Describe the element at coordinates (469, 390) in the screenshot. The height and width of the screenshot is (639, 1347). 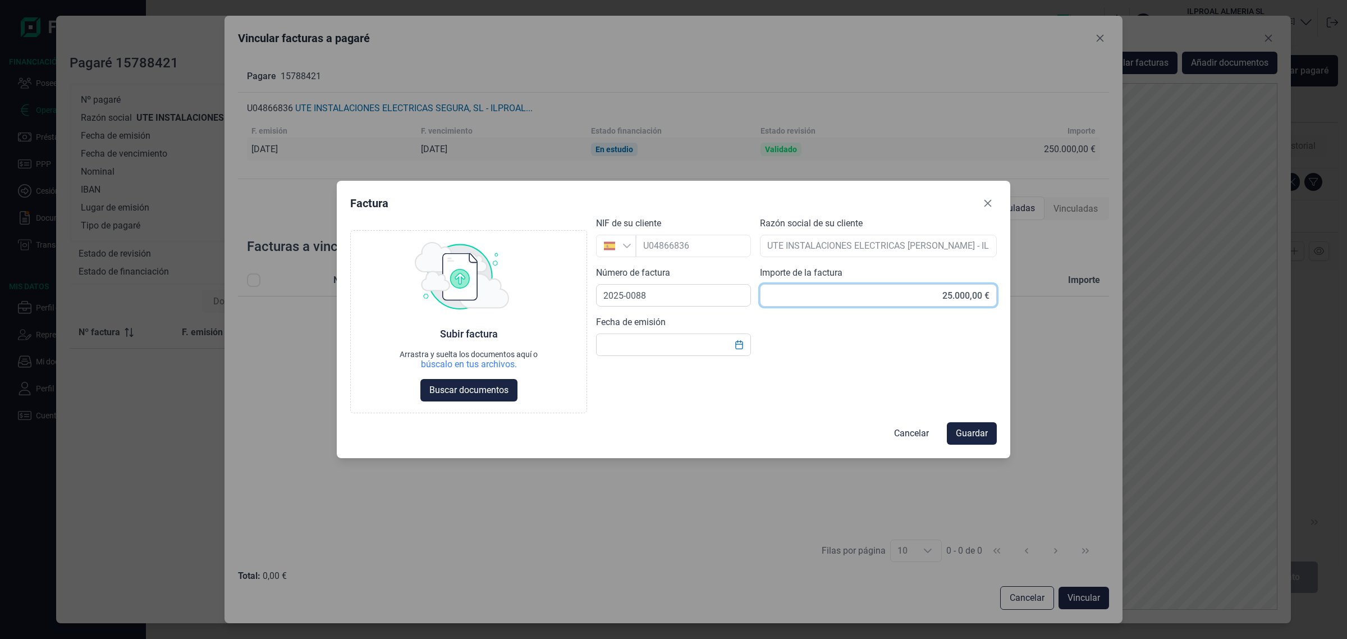
I see `span: Buscar documentos` at that location.